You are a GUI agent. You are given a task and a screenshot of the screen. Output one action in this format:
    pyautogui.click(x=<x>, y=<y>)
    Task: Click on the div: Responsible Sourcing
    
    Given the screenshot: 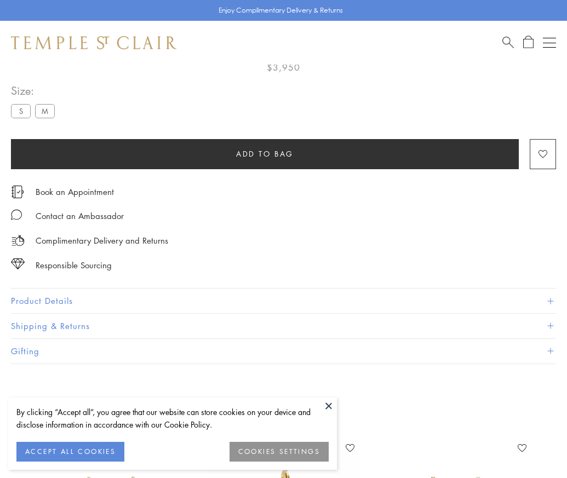 What is the action you would take?
    pyautogui.click(x=73, y=265)
    